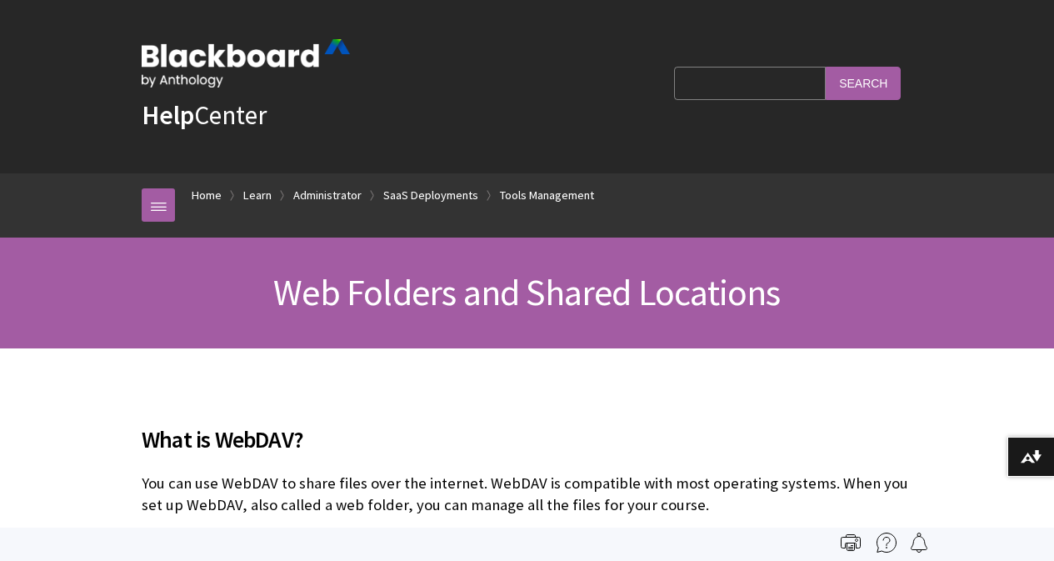 The height and width of the screenshot is (561, 1054). Describe the element at coordinates (887, 542) in the screenshot. I see `img: More help` at that location.